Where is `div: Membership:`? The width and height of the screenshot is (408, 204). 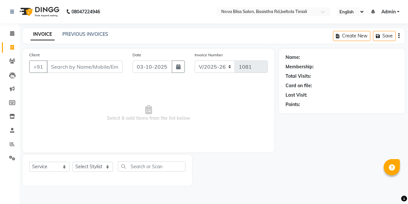 div: Membership: is located at coordinates (300, 67).